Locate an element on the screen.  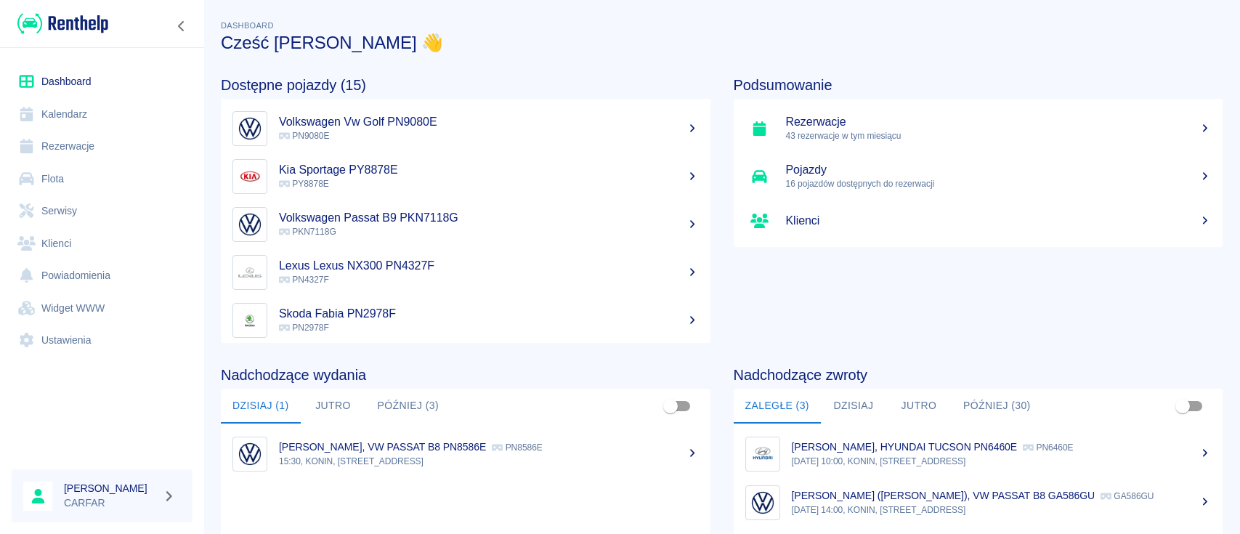
a: Rezerwacje43 rezerwacje w tym miesiącu is located at coordinates (978, 129).